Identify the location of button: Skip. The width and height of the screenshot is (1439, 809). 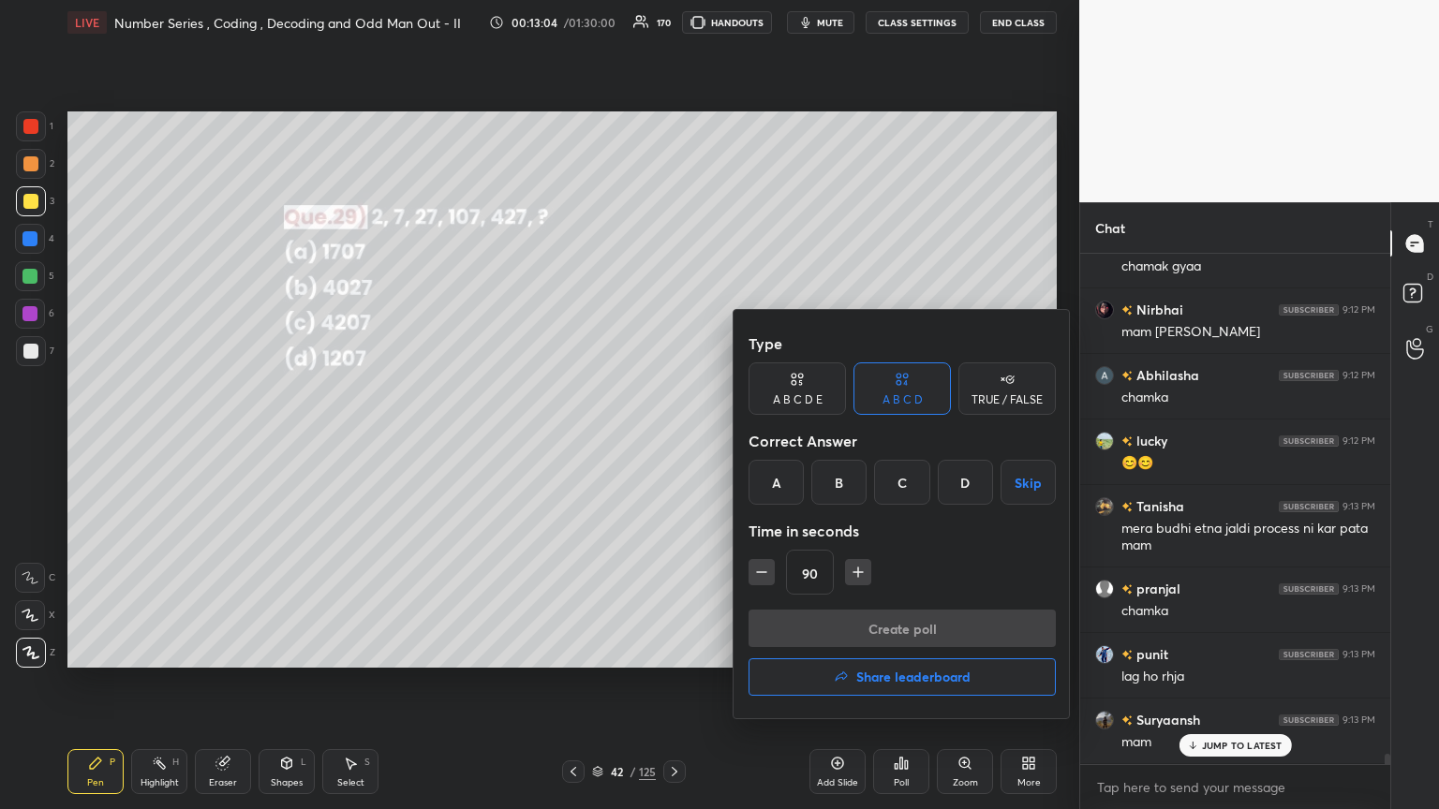
(1028, 482).